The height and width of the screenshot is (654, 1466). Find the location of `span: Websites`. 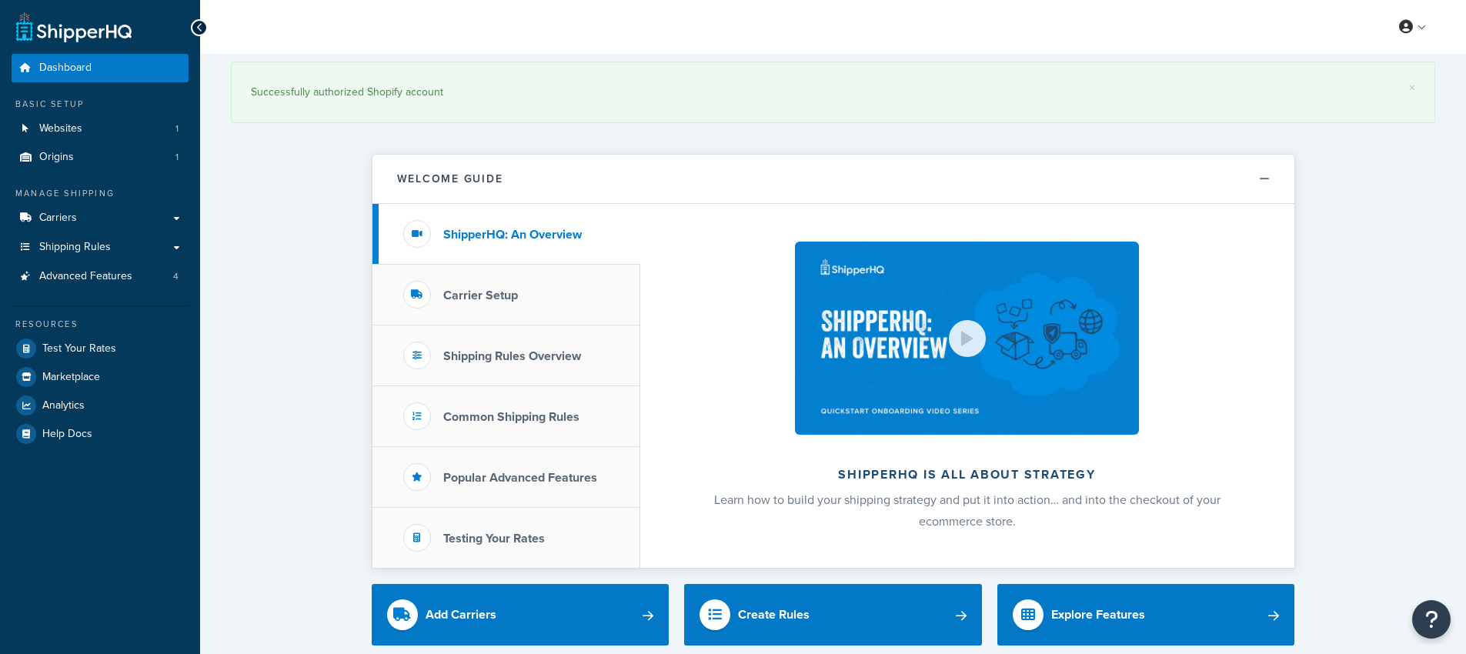

span: Websites is located at coordinates (61, 129).